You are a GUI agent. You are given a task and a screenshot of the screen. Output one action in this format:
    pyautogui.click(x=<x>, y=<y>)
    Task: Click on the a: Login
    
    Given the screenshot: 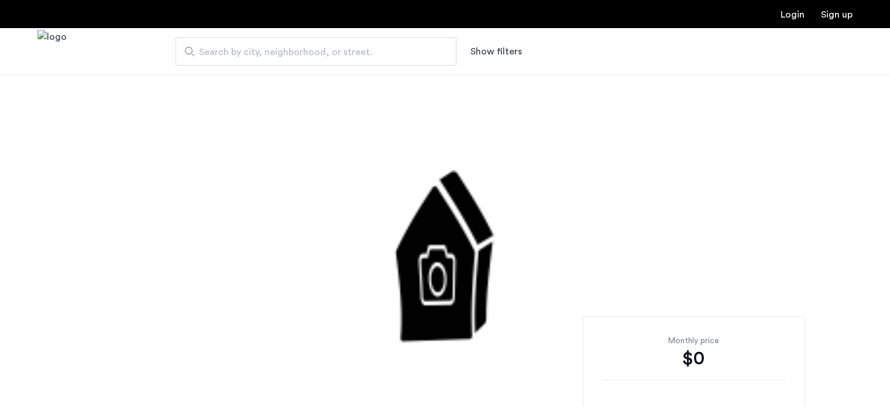 What is the action you would take?
    pyautogui.click(x=793, y=15)
    